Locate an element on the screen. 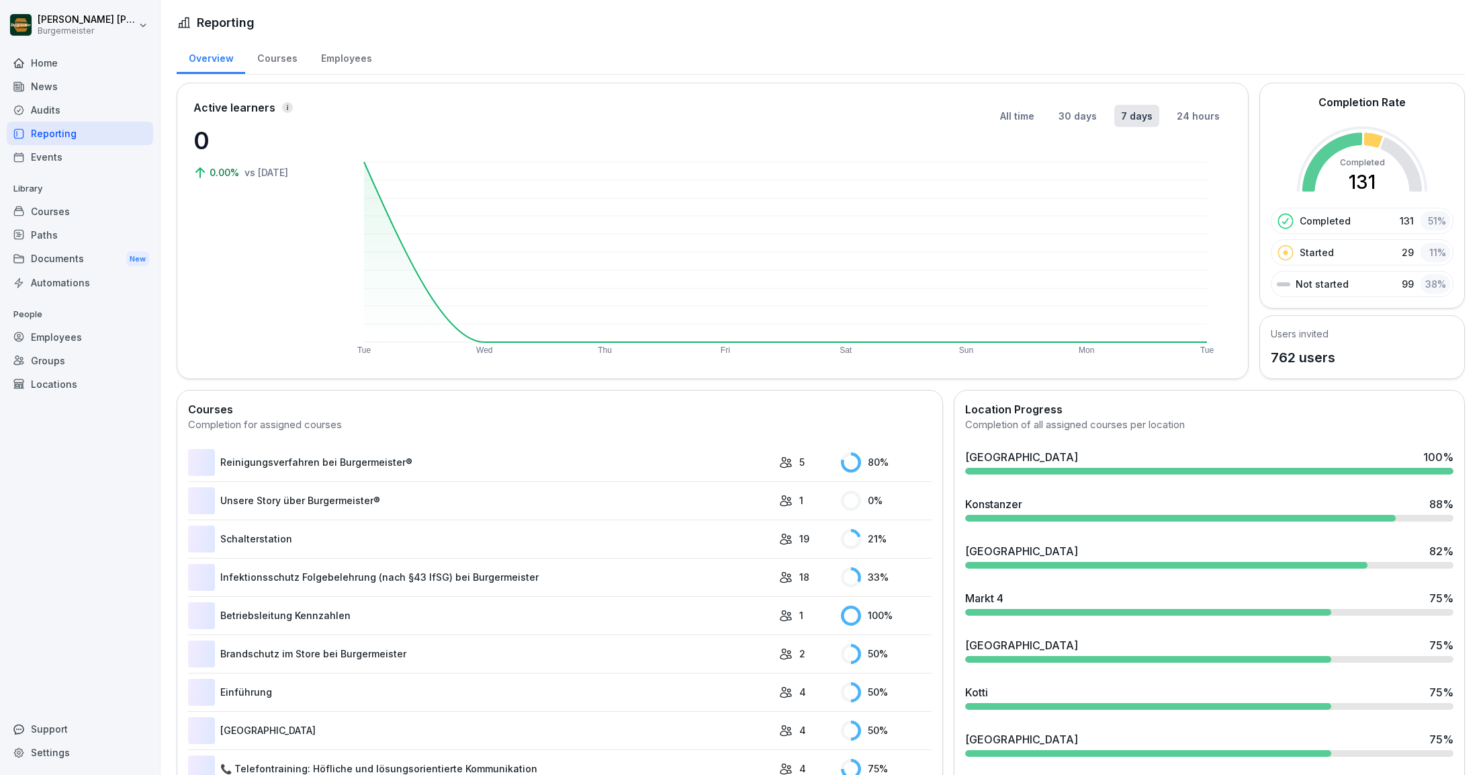 The image size is (1481, 775). div: 100 % is located at coordinates (1438, 457).